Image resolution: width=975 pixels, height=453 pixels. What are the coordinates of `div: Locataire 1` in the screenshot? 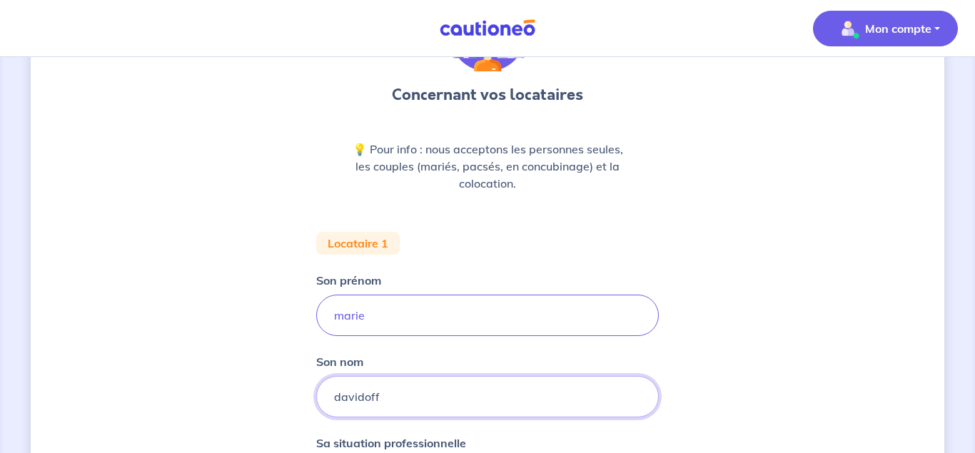 It's located at (358, 244).